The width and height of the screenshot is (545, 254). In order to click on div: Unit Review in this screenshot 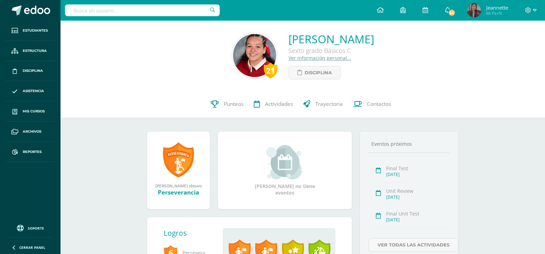, I will do `click(417, 191)`.